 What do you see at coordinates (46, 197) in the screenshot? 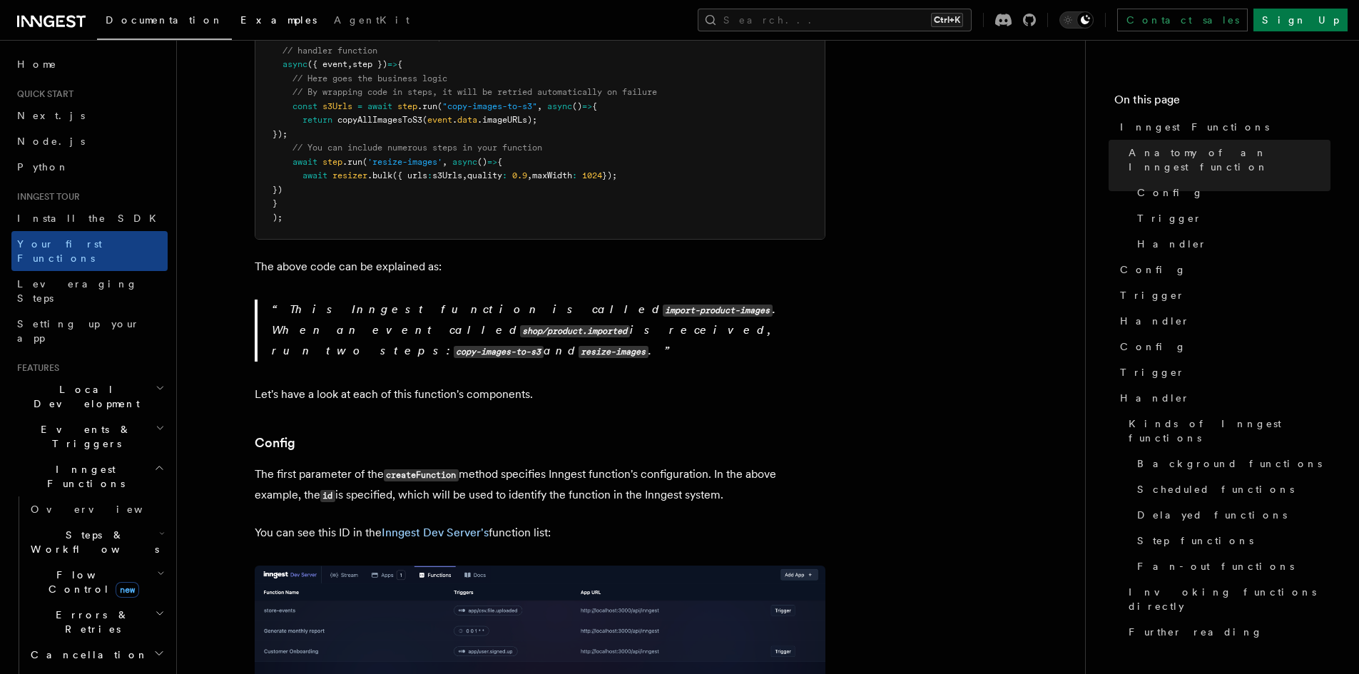
I see `span: Inngest tour` at bounding box center [46, 197].